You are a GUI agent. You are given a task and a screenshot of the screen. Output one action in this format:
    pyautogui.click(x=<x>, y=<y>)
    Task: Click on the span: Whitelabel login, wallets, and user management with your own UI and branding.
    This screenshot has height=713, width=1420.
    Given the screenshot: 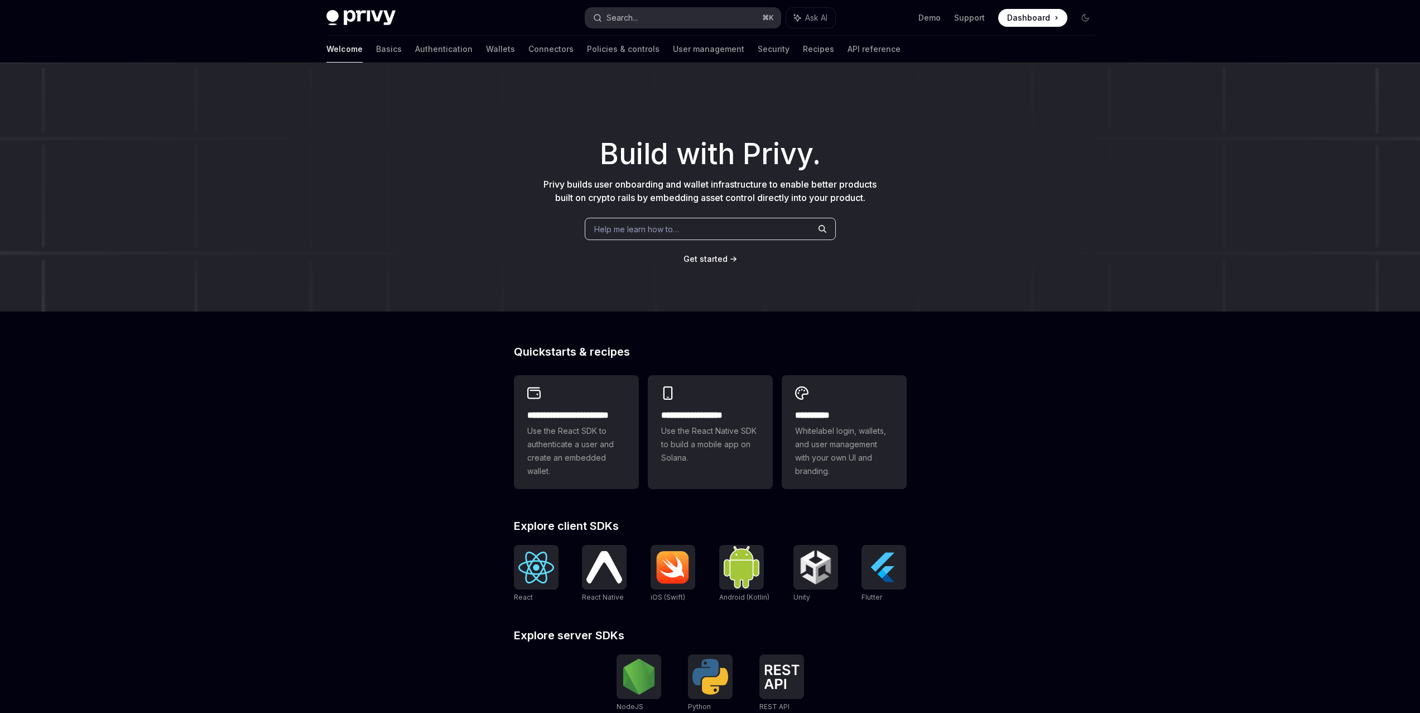 What is the action you would take?
    pyautogui.click(x=844, y=451)
    